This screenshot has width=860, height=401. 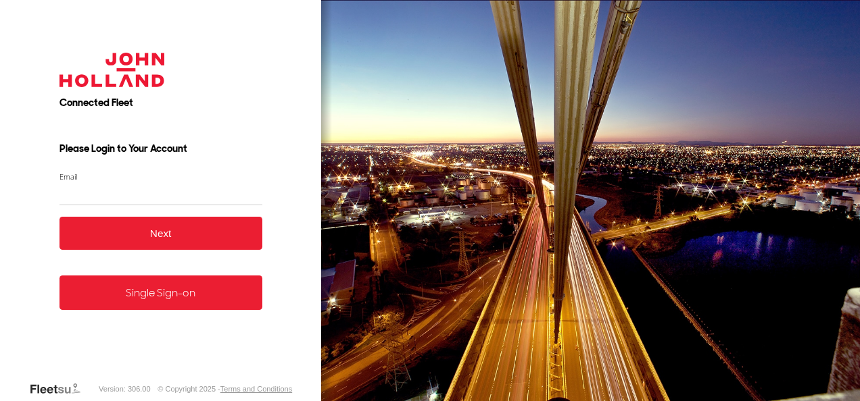 I want to click on h3: Please Login to Your Account, so click(x=161, y=149).